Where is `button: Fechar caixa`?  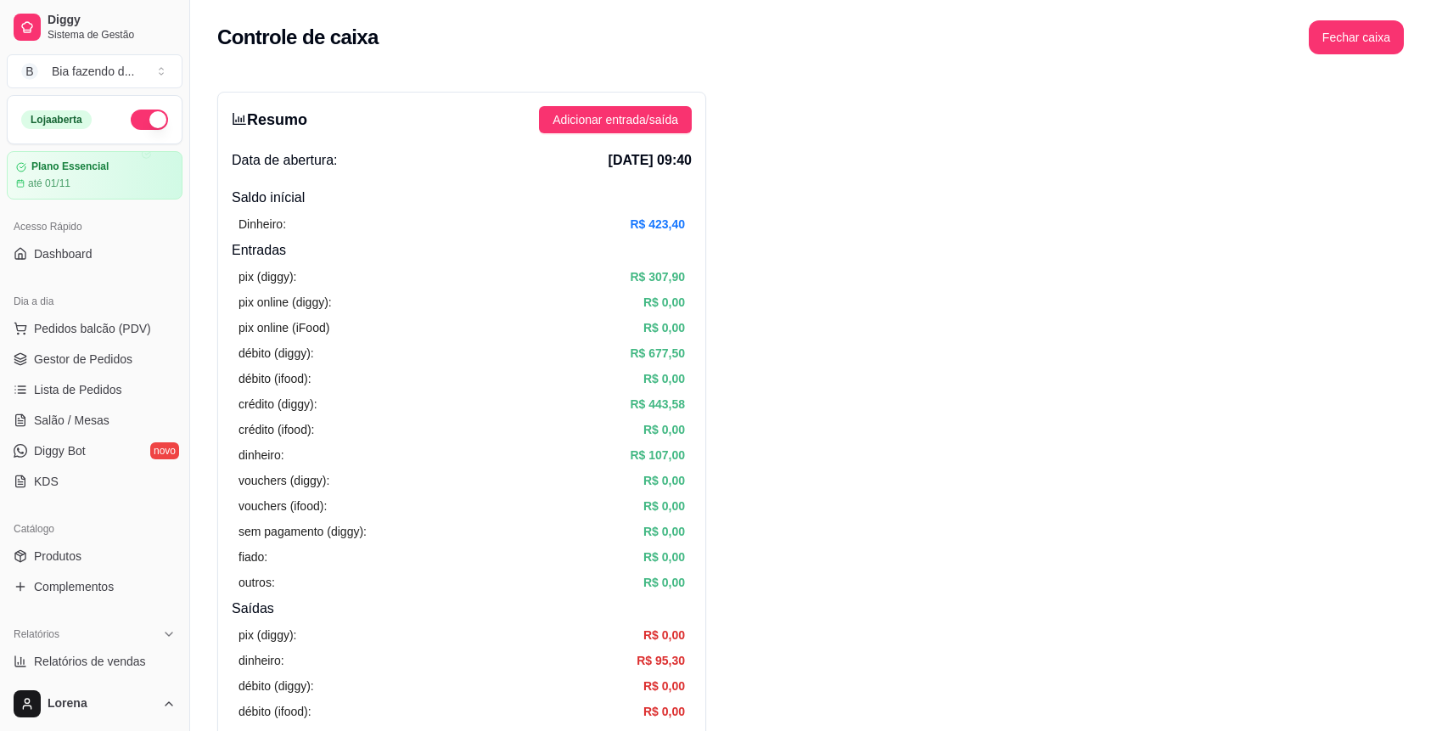 button: Fechar caixa is located at coordinates (1356, 37).